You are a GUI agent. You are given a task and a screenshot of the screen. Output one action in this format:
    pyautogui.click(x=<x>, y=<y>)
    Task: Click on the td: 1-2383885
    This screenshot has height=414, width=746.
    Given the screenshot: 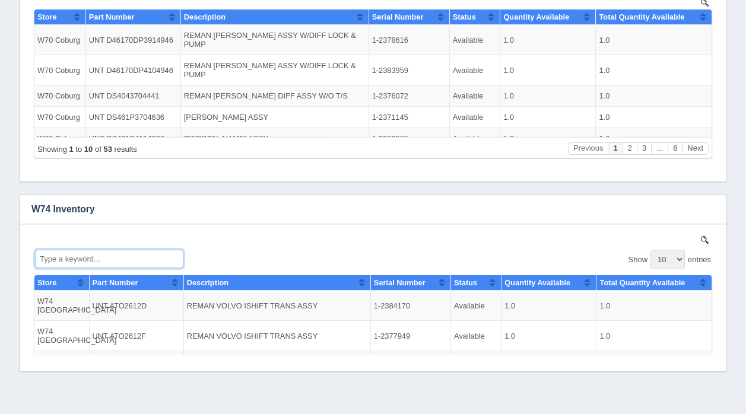 What is the action you would take?
    pyautogui.click(x=377, y=140)
    